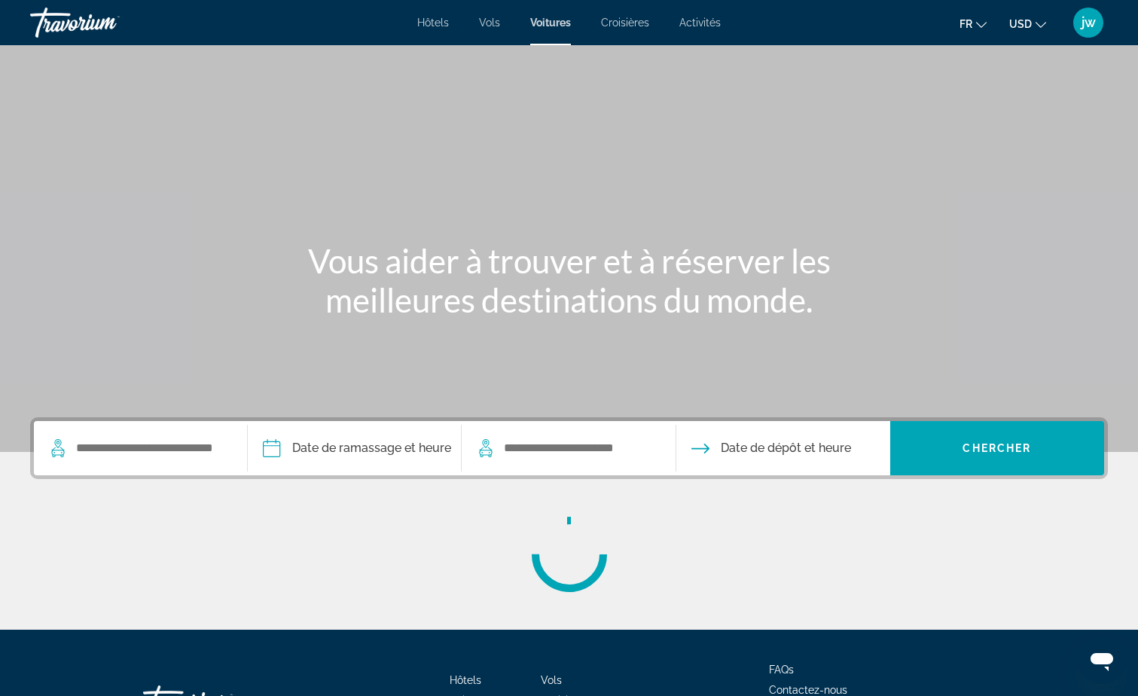 The width and height of the screenshot is (1138, 696). Describe the element at coordinates (997, 448) in the screenshot. I see `button: Chercher` at that location.